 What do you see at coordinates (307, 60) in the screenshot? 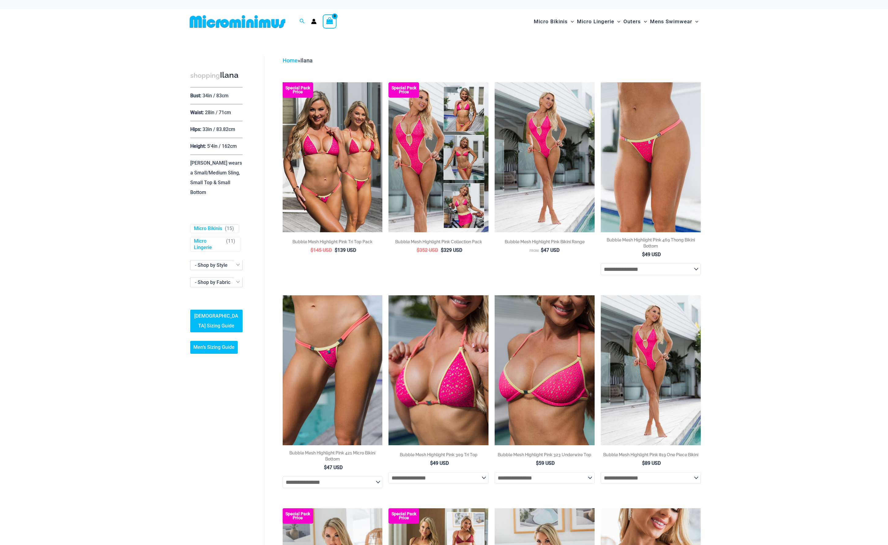
I see `span: Ilana` at bounding box center [307, 60].